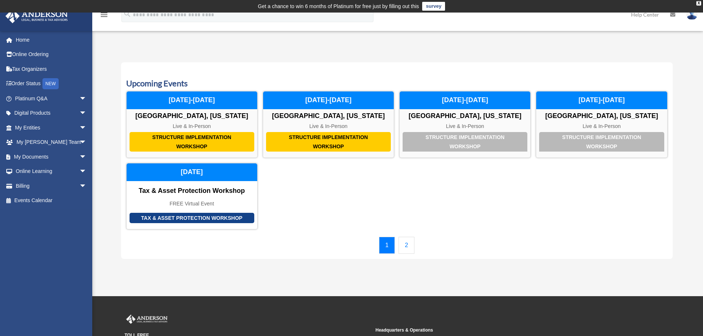 Image resolution: width=703 pixels, height=336 pixels. What do you see at coordinates (434, 6) in the screenshot?
I see `a: survey` at bounding box center [434, 6].